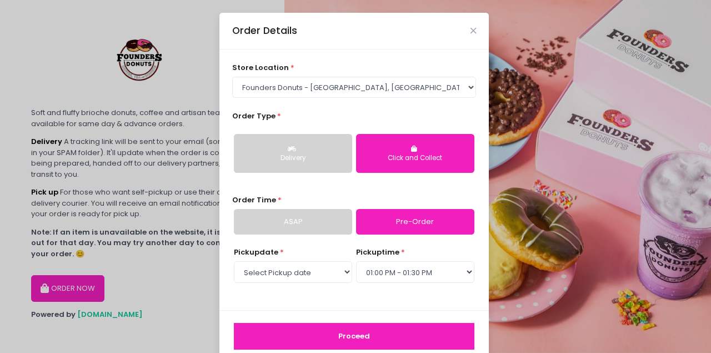  Describe the element at coordinates (378, 252) in the screenshot. I see `span: pickup time` at that location.